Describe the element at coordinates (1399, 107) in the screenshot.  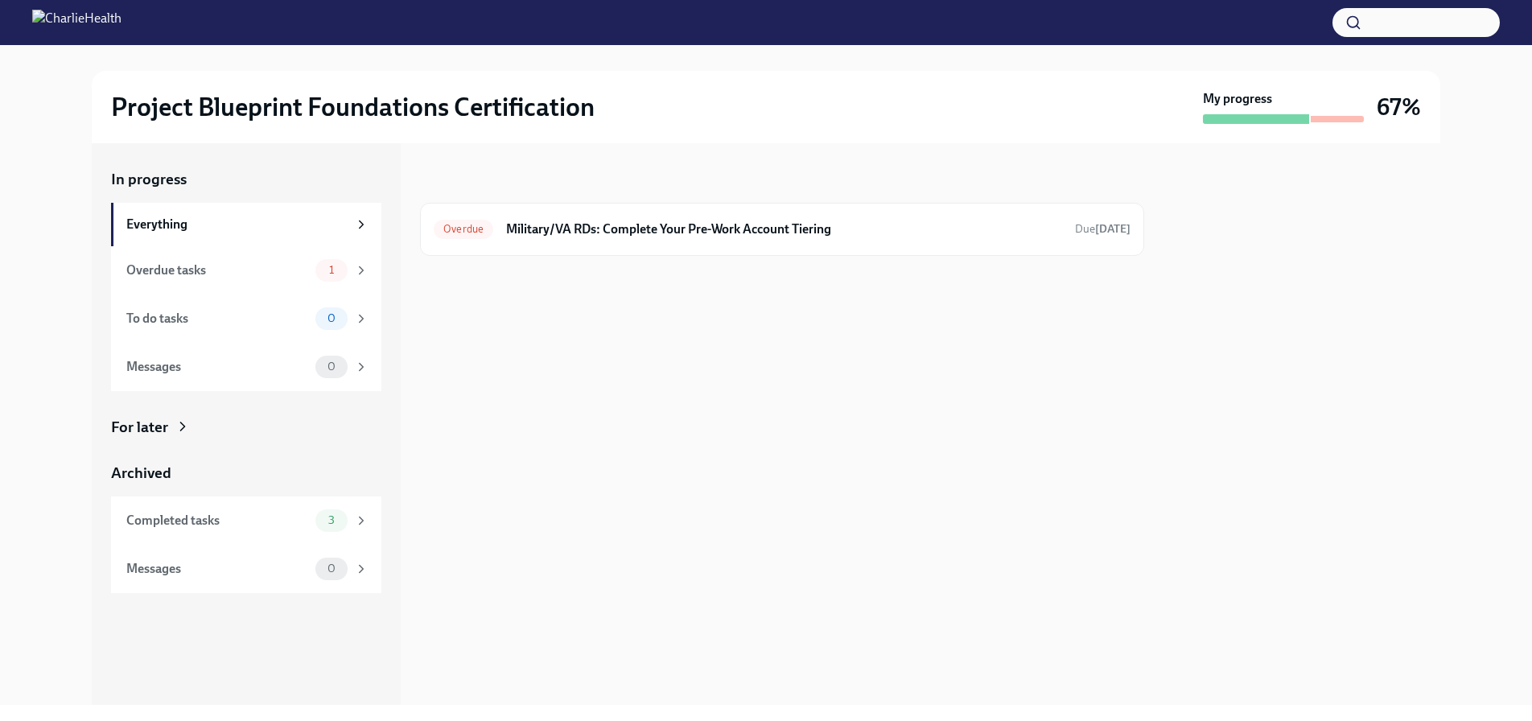
I see `h3: 67%` at that location.